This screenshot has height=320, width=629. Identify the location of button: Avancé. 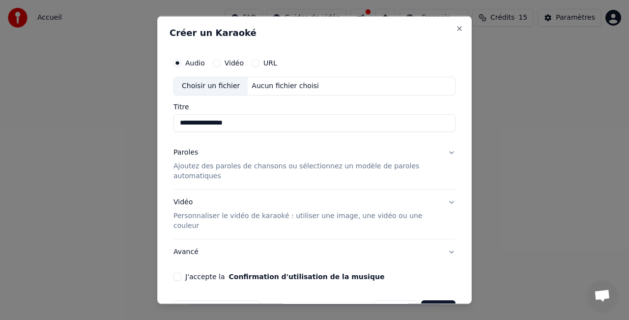
(315, 251).